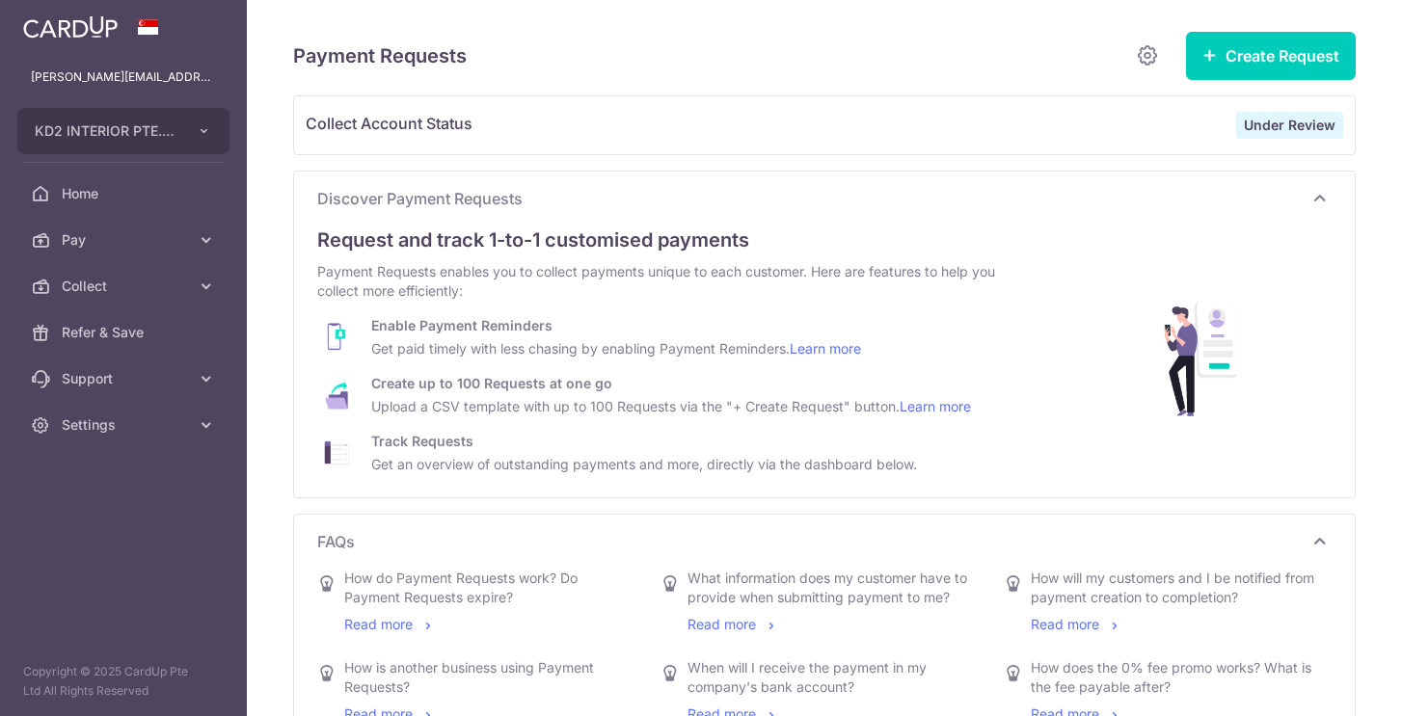 Image resolution: width=1402 pixels, height=716 pixels. I want to click on span: FAQs, so click(813, 542).